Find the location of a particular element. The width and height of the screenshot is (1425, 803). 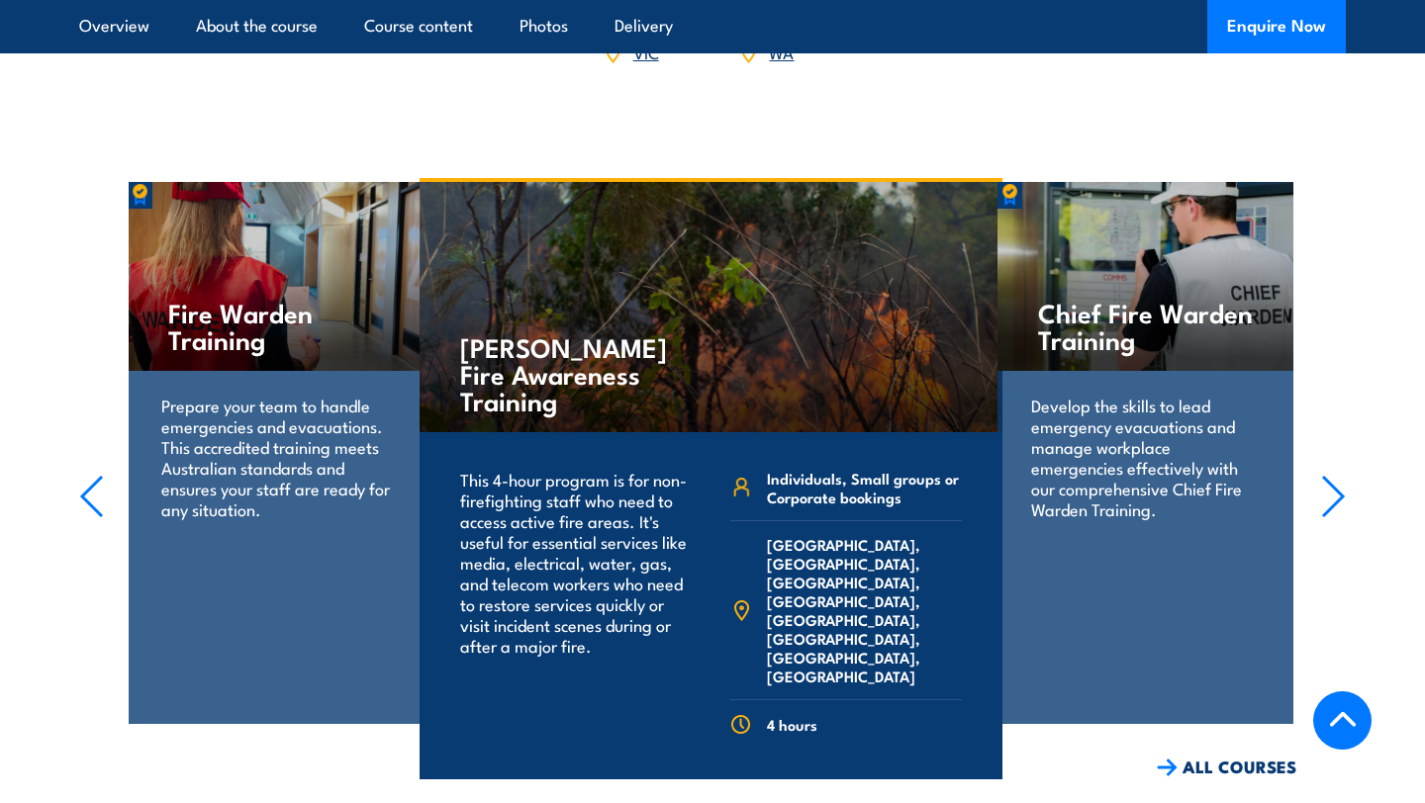

h4: Fire Warden Training is located at coordinates (275, 326).